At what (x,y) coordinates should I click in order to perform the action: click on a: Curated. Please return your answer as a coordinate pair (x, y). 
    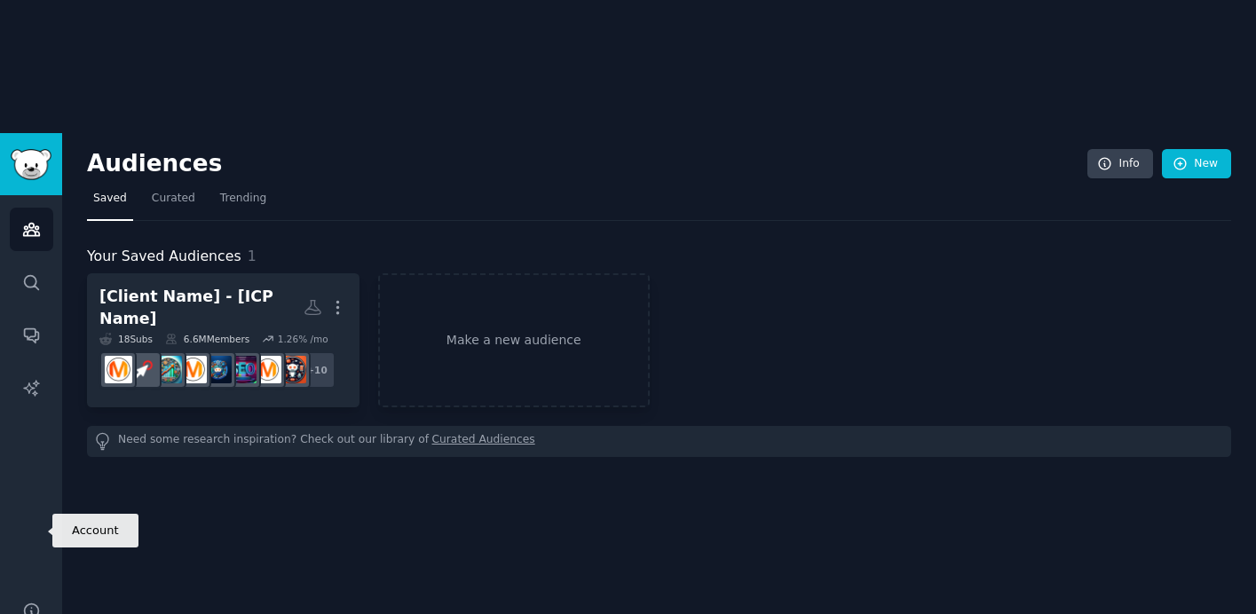
    Looking at the image, I should click on (173, 202).